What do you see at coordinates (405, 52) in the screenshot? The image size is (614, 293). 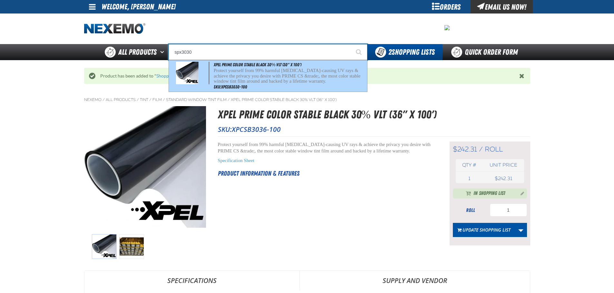 I see `button: You have 2 Shopping Lists. Open to view details` at bounding box center [405, 52].